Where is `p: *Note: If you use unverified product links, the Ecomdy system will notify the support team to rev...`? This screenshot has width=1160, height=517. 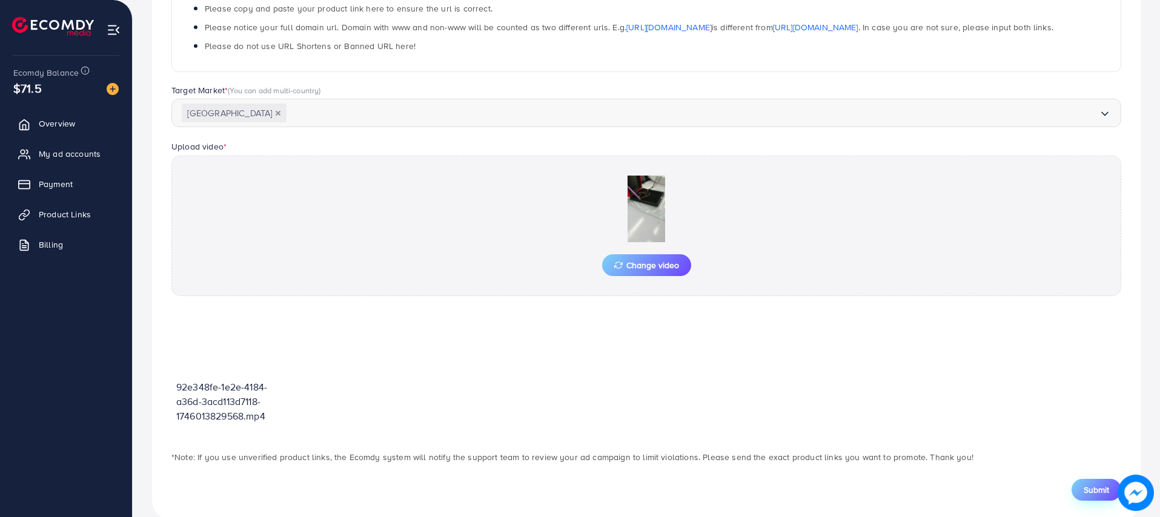
p: *Note: If you use unverified product links, the Ecomdy system will notify the support team to rev... is located at coordinates (646, 457).